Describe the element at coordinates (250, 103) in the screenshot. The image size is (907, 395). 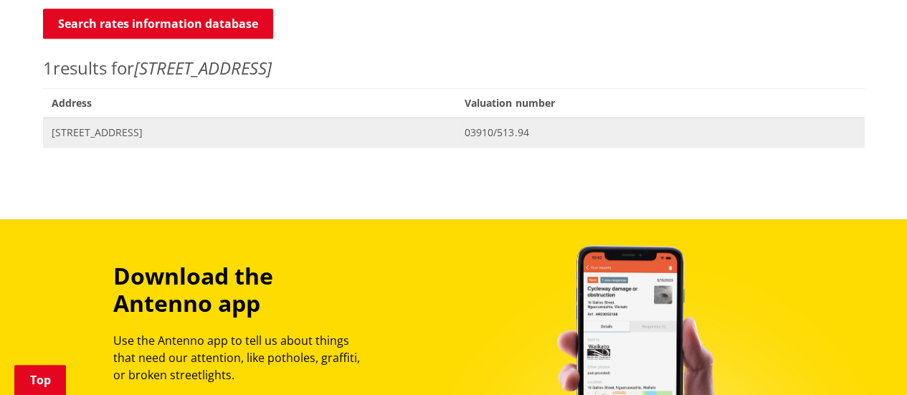
I see `span: Address` at that location.